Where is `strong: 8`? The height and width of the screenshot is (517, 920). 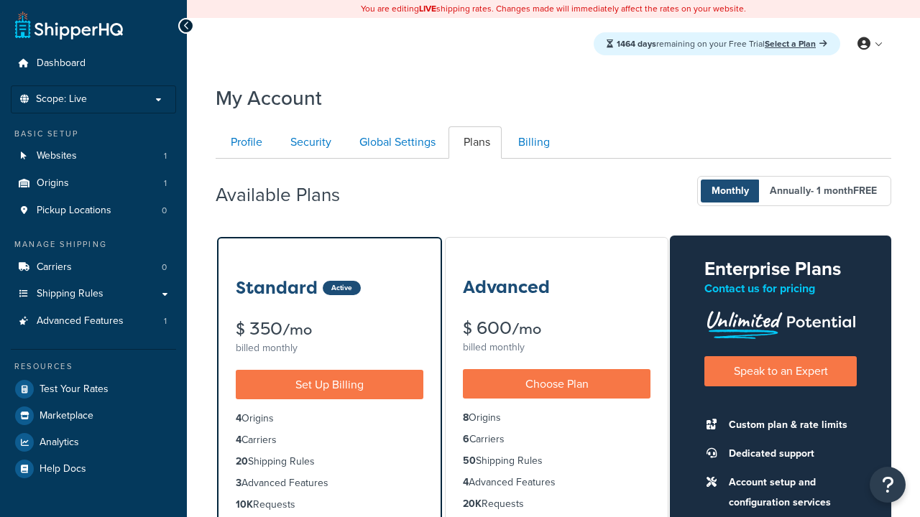 strong: 8 is located at coordinates (466, 418).